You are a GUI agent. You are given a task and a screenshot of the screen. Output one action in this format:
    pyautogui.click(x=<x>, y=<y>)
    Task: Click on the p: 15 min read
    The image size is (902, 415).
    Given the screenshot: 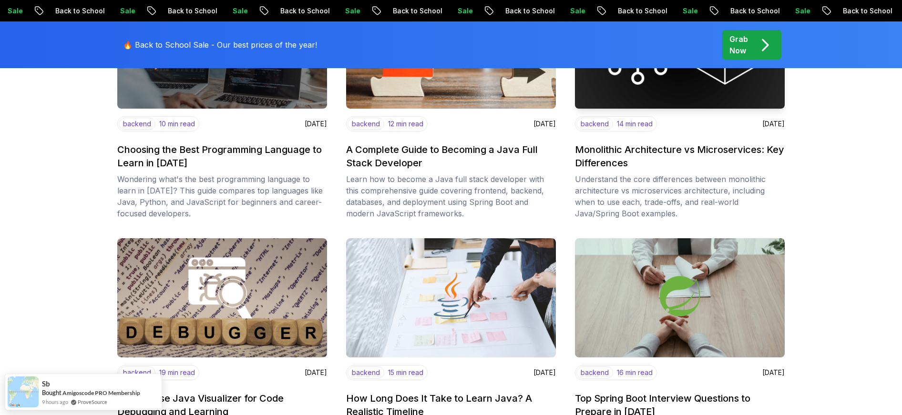 What is the action you would take?
    pyautogui.click(x=406, y=373)
    